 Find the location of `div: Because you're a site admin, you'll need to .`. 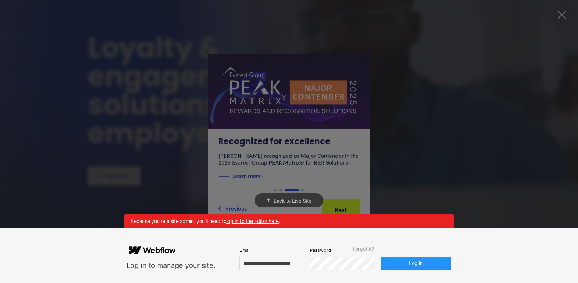

div: Because you're a site admin, you'll need to . is located at coordinates (289, 221).